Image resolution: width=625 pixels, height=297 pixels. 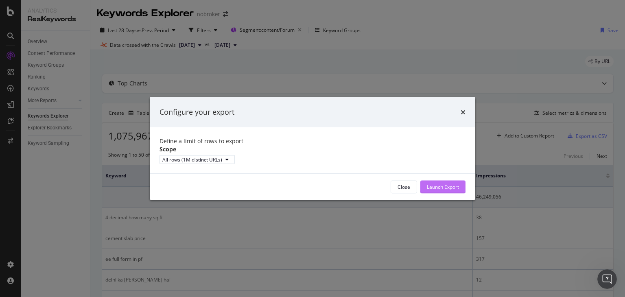 I want to click on div: Launch Export, so click(x=443, y=187).